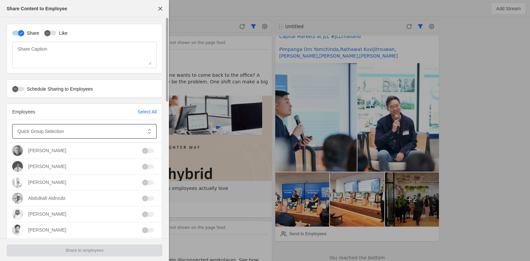 Image resolution: width=530 pixels, height=261 pixels. Describe the element at coordinates (58, 89) in the screenshot. I see `label: Schedule Sharing to Employees` at that location.